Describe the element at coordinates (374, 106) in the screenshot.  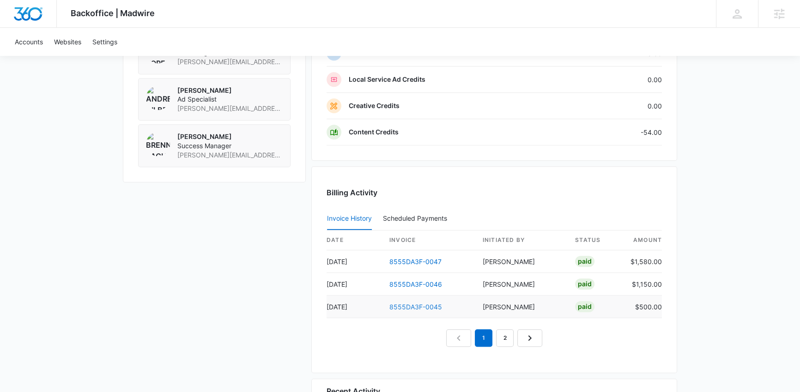
I see `p: Creative Credits` at that location.